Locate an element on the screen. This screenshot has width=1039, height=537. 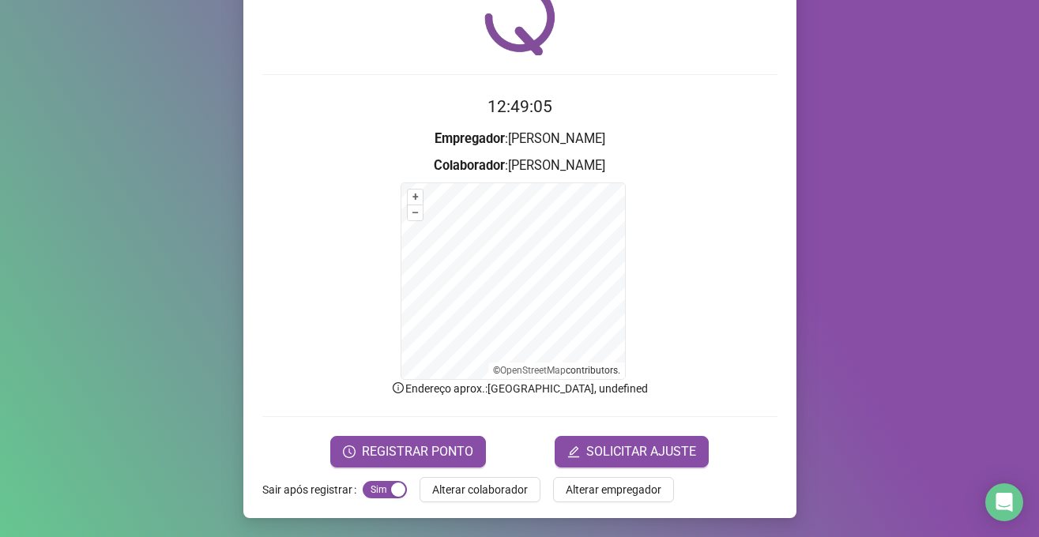
button: Alterar empregador is located at coordinates (613, 490).